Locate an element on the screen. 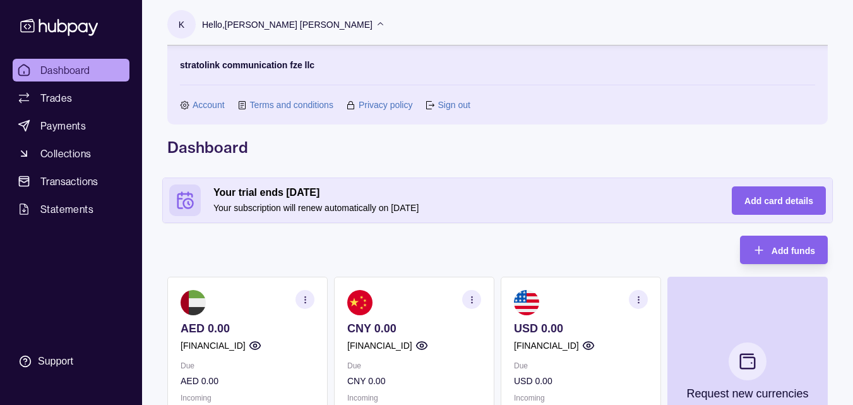 This screenshot has height=405, width=853. a: Collections is located at coordinates (71, 153).